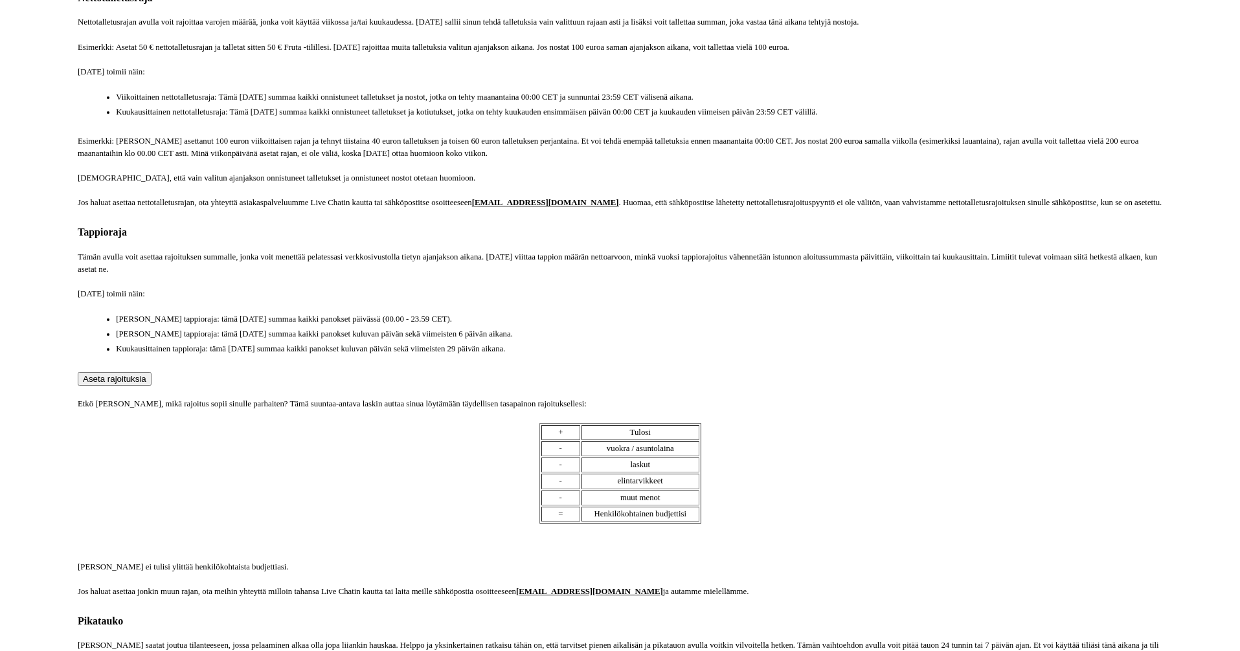 The width and height of the screenshot is (1240, 651). What do you see at coordinates (115, 379) in the screenshot?
I see `span: Aseta rajoituksia` at bounding box center [115, 379].